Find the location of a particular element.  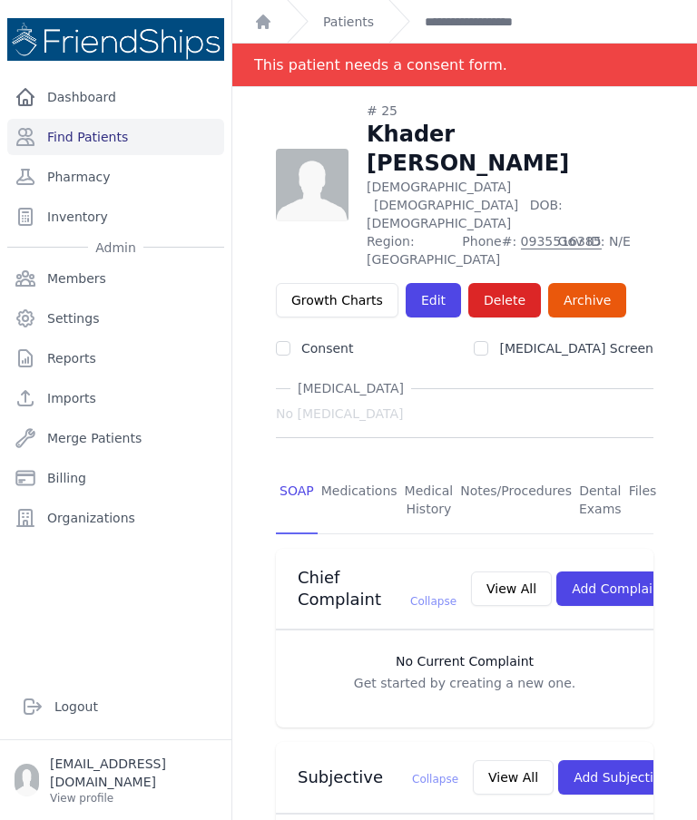

p: View profile is located at coordinates (133, 798).